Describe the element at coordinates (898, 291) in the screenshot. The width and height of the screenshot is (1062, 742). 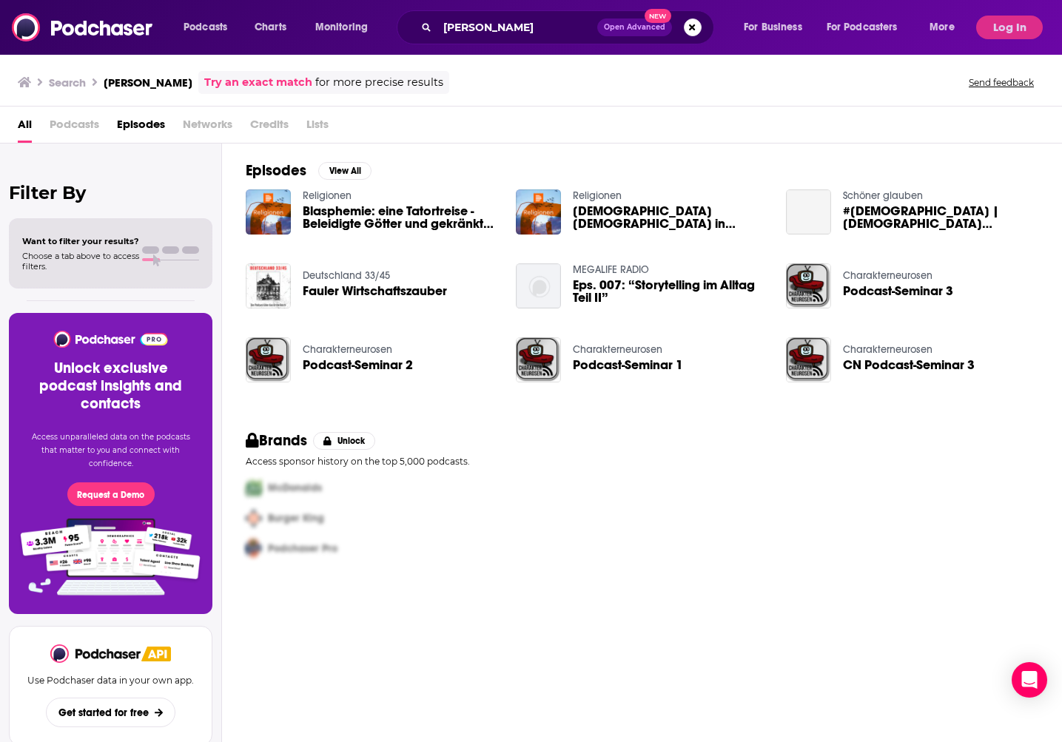
I see `span: Podcast-Seminar 3` at that location.